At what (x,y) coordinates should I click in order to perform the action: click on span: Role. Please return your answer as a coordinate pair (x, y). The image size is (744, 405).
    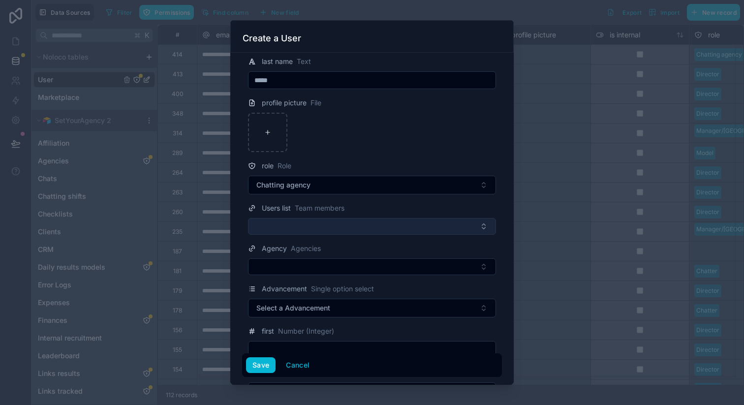
    Looking at the image, I should click on (284, 166).